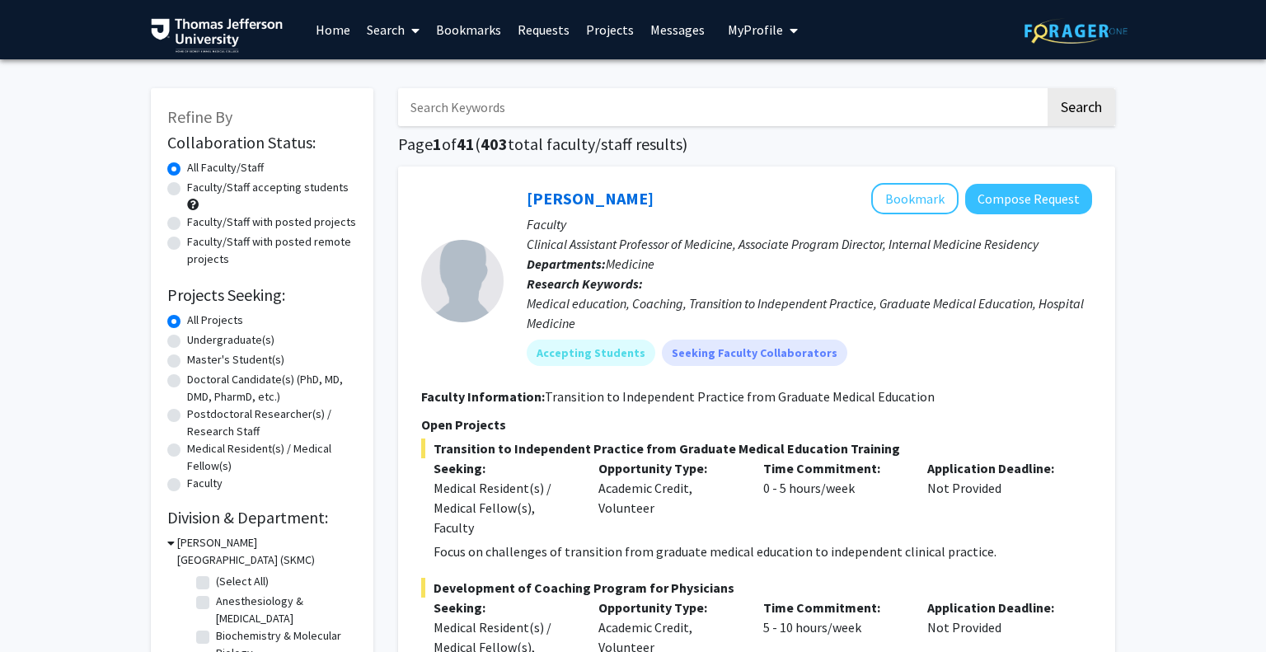 This screenshot has height=652, width=1266. Describe the element at coordinates (231, 340) in the screenshot. I see `label: Undergraduate(s)` at that location.